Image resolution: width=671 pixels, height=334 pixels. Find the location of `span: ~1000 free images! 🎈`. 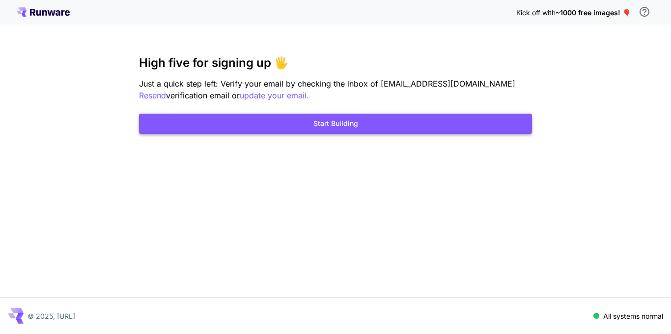

span: ~1000 free images! 🎈 is located at coordinates (593, 12).